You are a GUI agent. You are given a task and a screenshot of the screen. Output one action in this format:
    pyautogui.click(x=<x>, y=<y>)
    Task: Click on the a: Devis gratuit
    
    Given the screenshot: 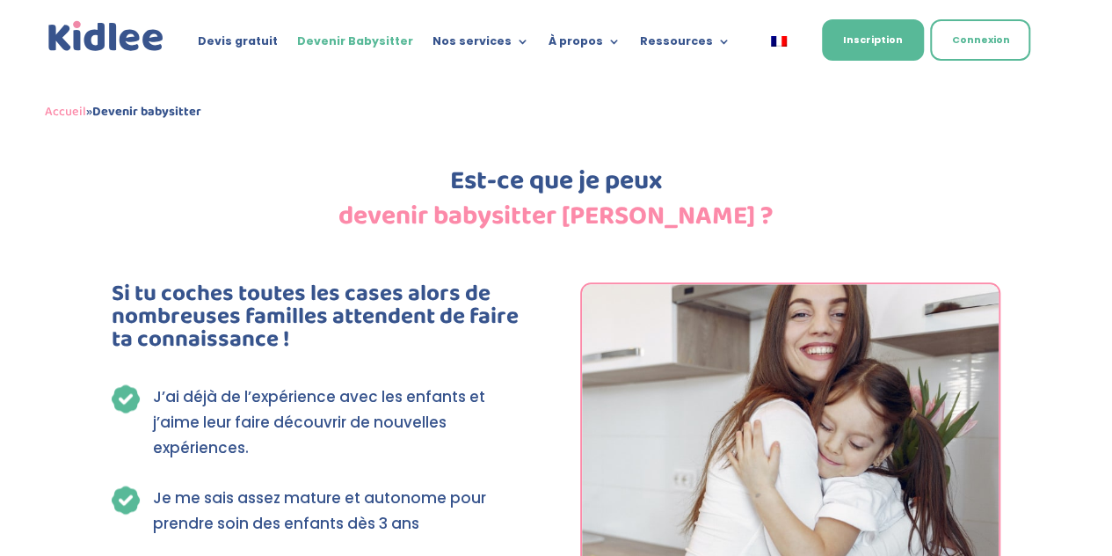 What is the action you would take?
    pyautogui.click(x=237, y=45)
    